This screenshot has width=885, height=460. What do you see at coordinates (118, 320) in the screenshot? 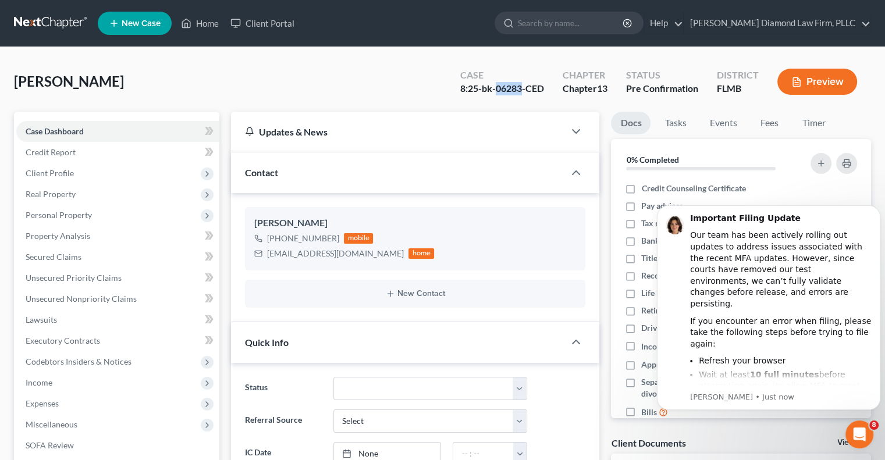
I see `a: Lawsuits` at bounding box center [118, 320].